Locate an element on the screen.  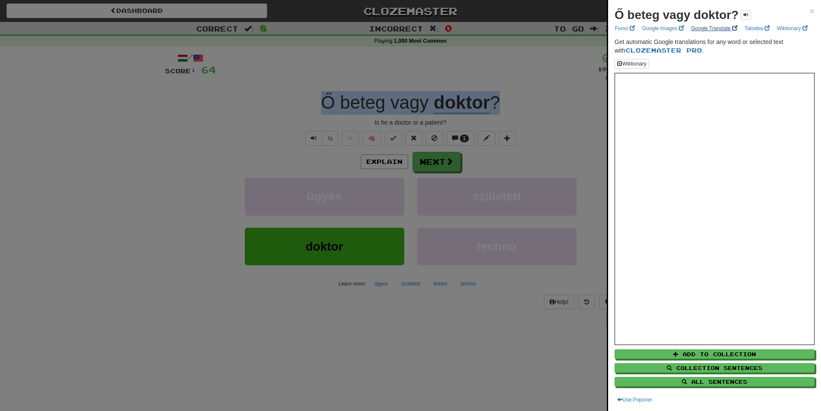
button: Add to Collection is located at coordinates (715, 354).